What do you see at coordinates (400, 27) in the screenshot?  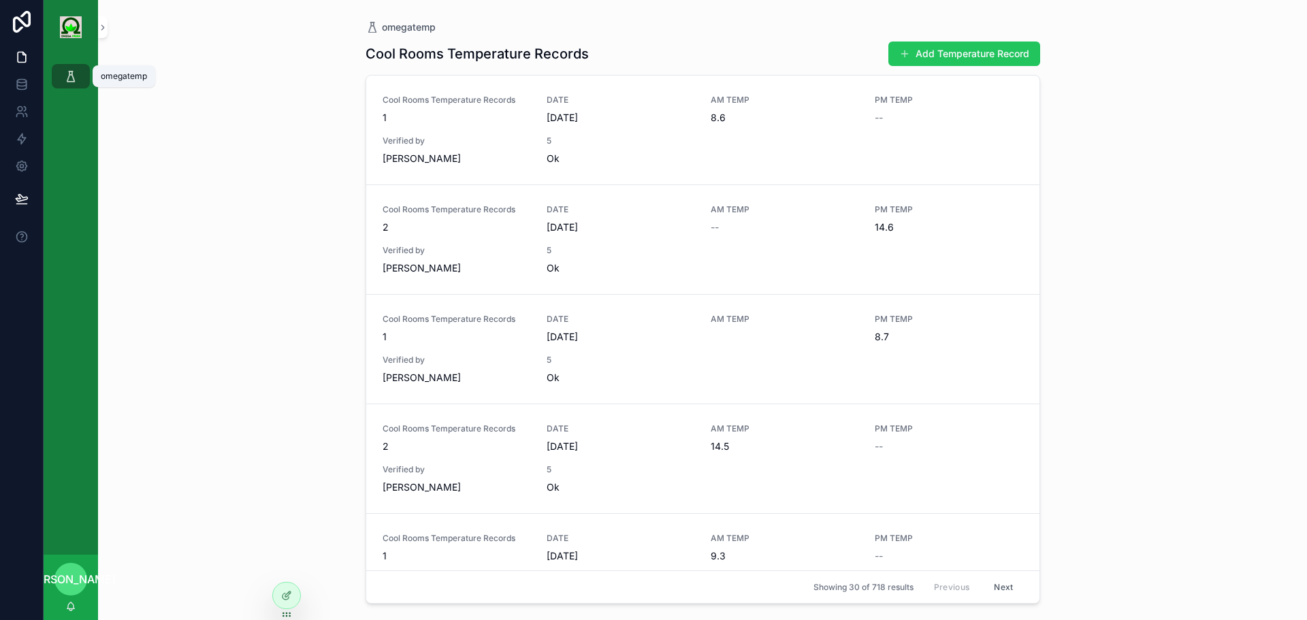 I see `a: omegatemp` at bounding box center [400, 27].